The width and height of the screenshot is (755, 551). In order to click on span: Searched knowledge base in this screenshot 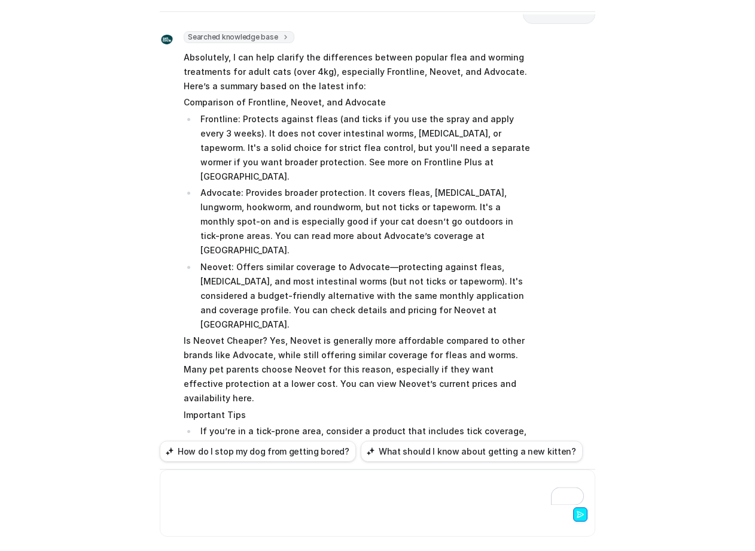, I will do `click(239, 37)`.